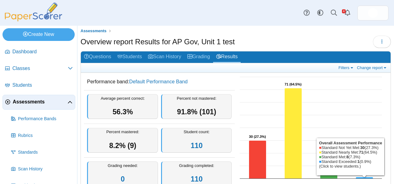 The image size is (394, 184). What do you see at coordinates (347, 13) in the screenshot?
I see `a: Alerts` at bounding box center [347, 13].